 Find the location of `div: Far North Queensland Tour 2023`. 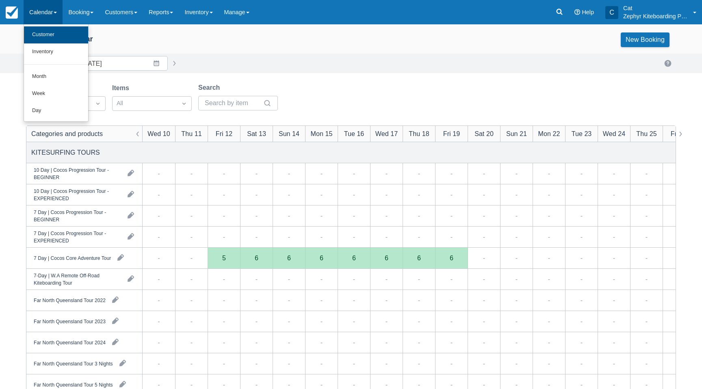

div: Far North Queensland Tour 2023 is located at coordinates (70, 321).